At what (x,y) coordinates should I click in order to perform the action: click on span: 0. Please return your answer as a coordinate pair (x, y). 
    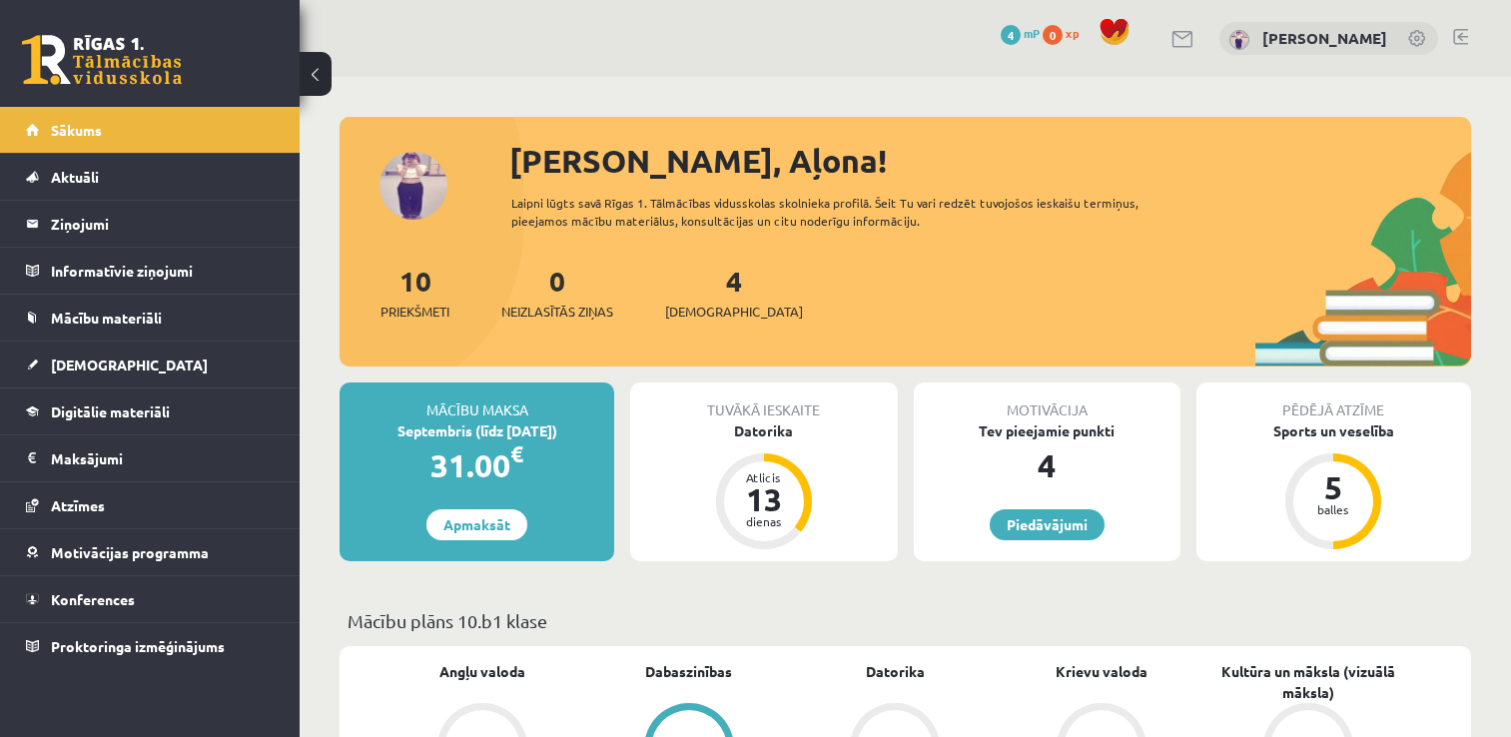
    Looking at the image, I should click on (1053, 35).